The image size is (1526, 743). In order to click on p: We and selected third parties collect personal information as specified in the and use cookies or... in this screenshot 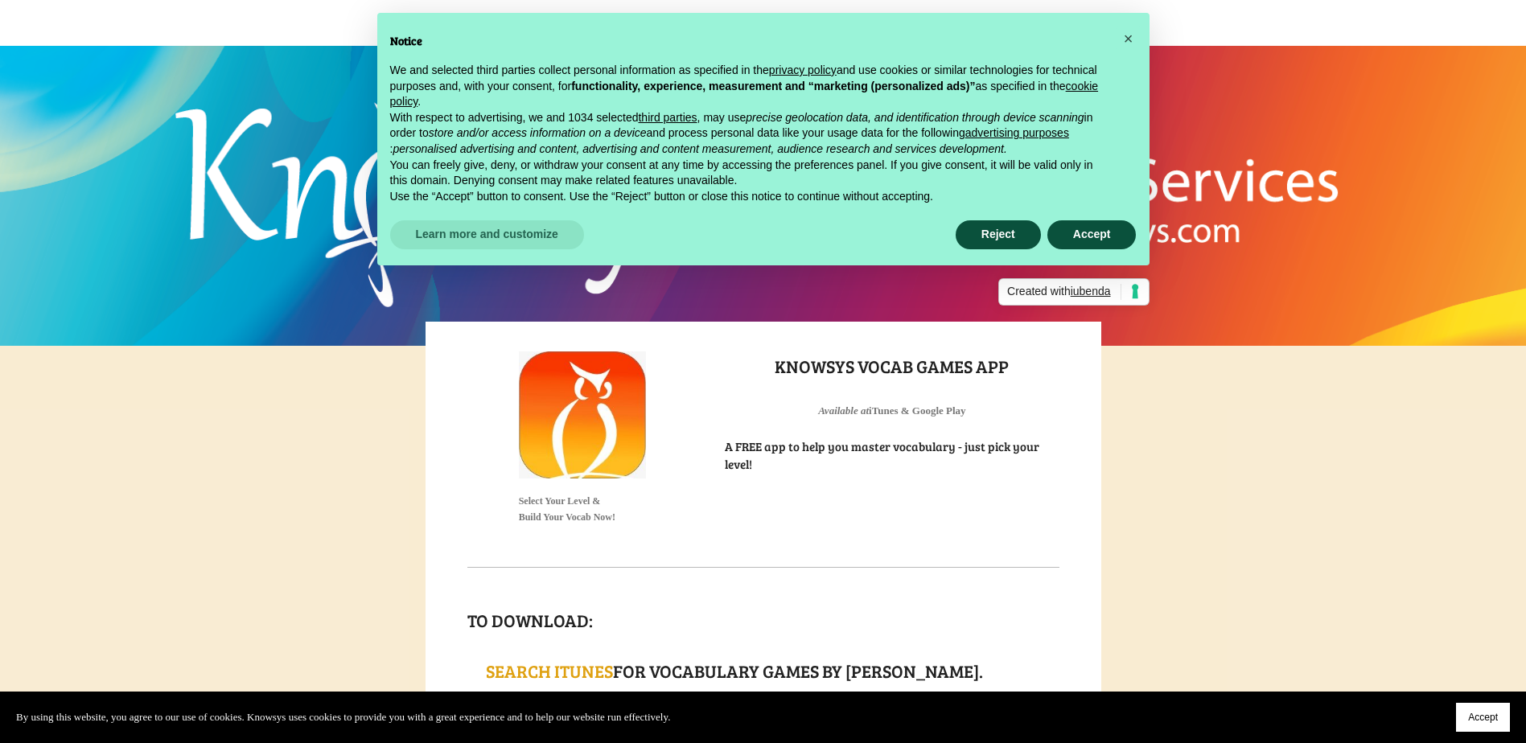, I will do `click(750, 86)`.